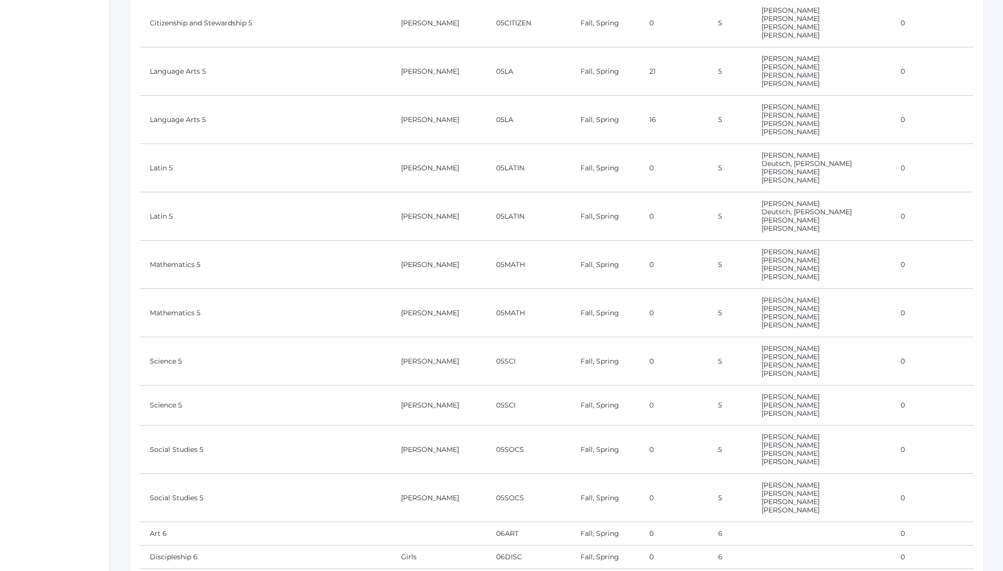 The height and width of the screenshot is (571, 1003). I want to click on td: Girls, so click(439, 557).